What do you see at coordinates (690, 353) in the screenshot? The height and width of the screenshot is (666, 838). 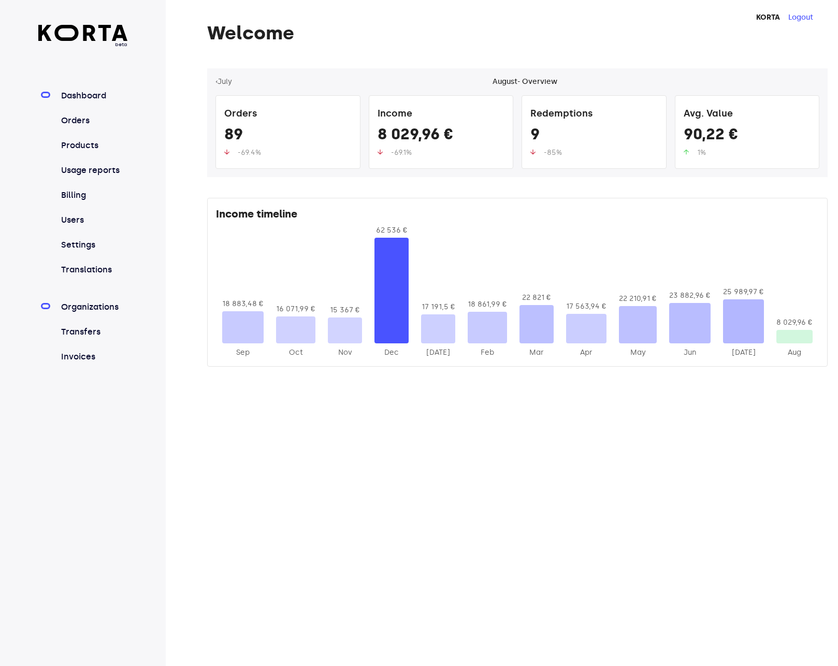 I see `div: 2025-Jun` at bounding box center [690, 353].